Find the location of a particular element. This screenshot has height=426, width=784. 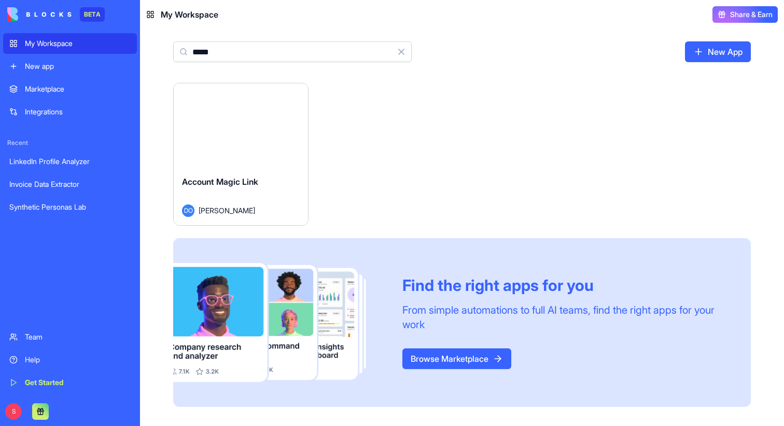

span: DO is located at coordinates (188, 211).